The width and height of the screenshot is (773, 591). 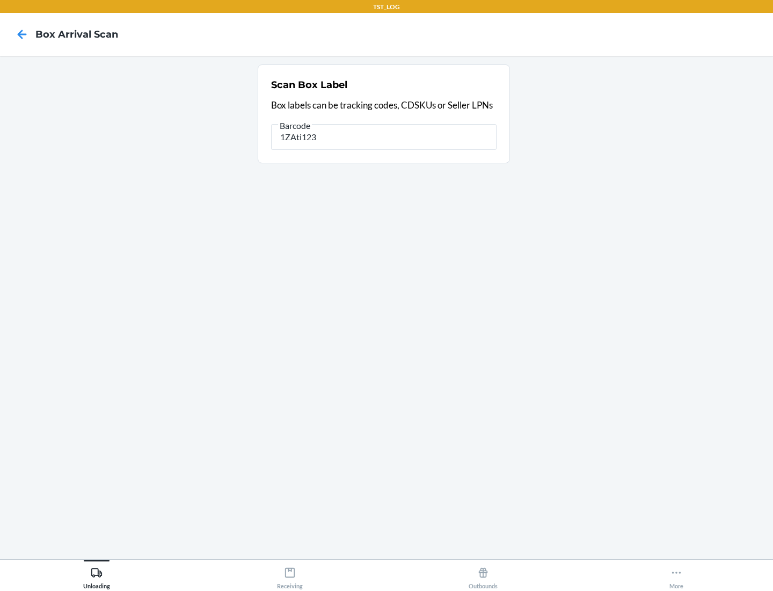 What do you see at coordinates (387, 7) in the screenshot?
I see `p: TST_LOG` at bounding box center [387, 7].